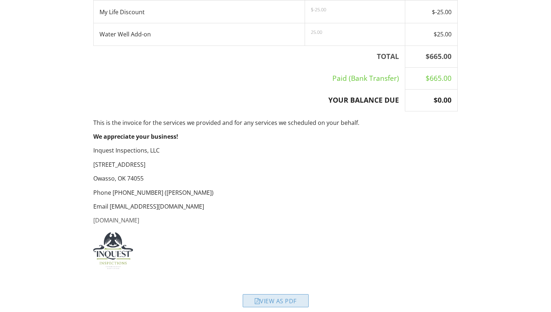 The width and height of the screenshot is (551, 312). I want to click on th: TOTAL, so click(249, 56).